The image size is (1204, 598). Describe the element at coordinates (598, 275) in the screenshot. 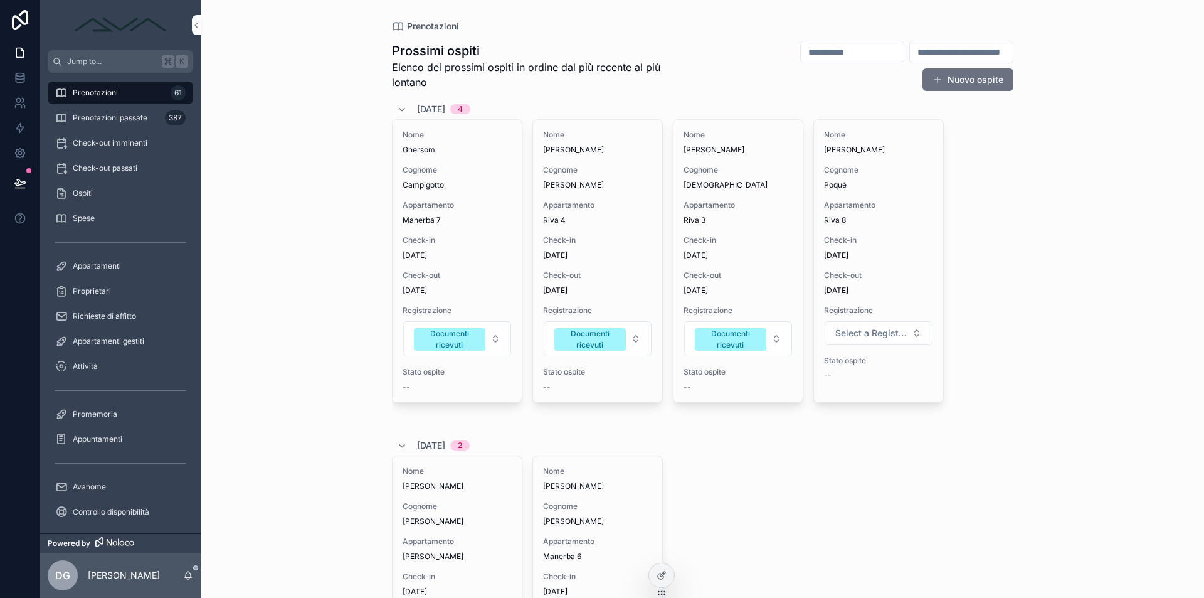

I see `span: Check-out` at that location.